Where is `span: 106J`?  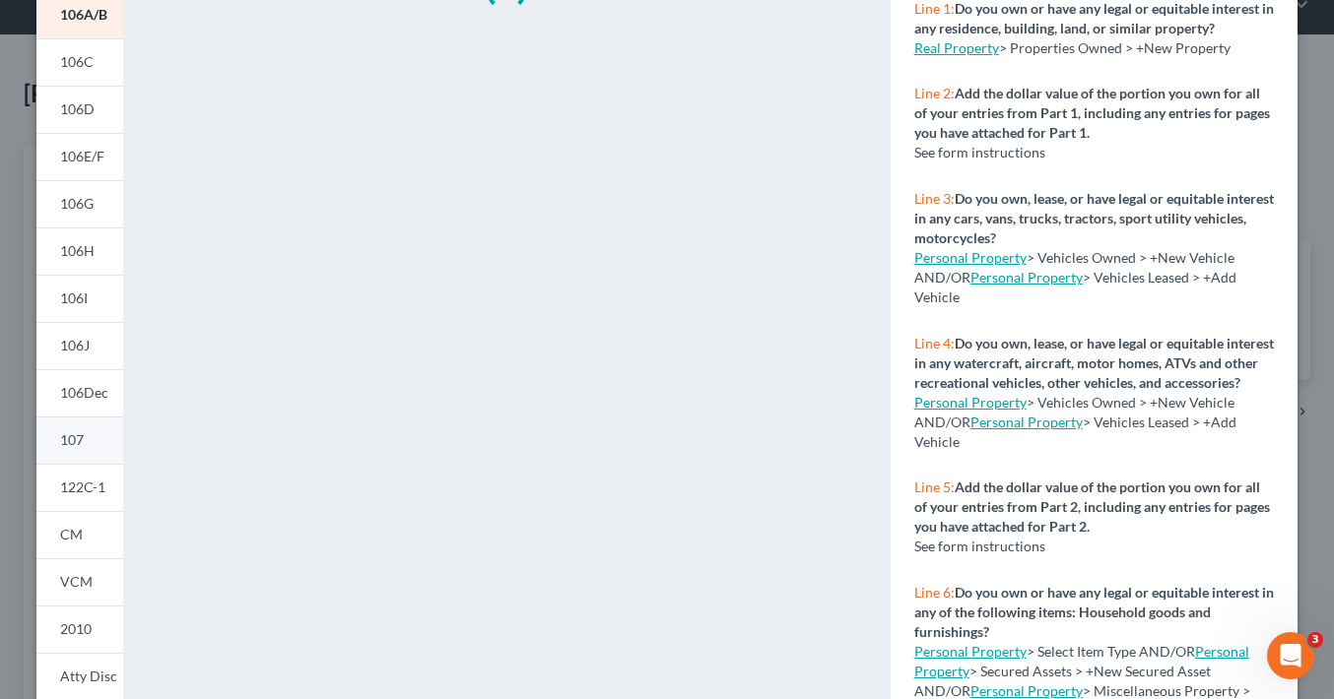
span: 106J is located at coordinates (75, 345).